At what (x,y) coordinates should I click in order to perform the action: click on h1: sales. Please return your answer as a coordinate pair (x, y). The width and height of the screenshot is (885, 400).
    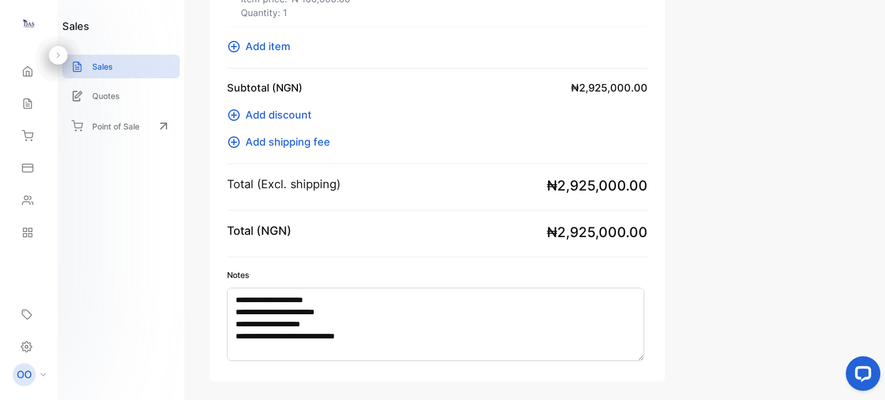
    Looking at the image, I should click on (75, 26).